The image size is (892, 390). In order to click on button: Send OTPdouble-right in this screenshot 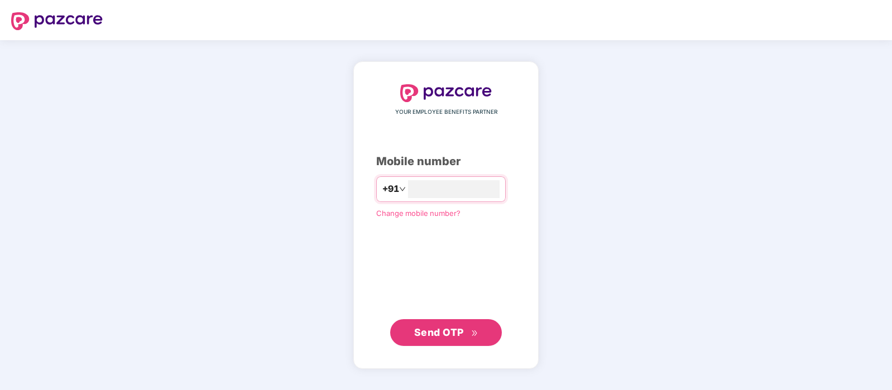, I will do `click(446, 333)`.